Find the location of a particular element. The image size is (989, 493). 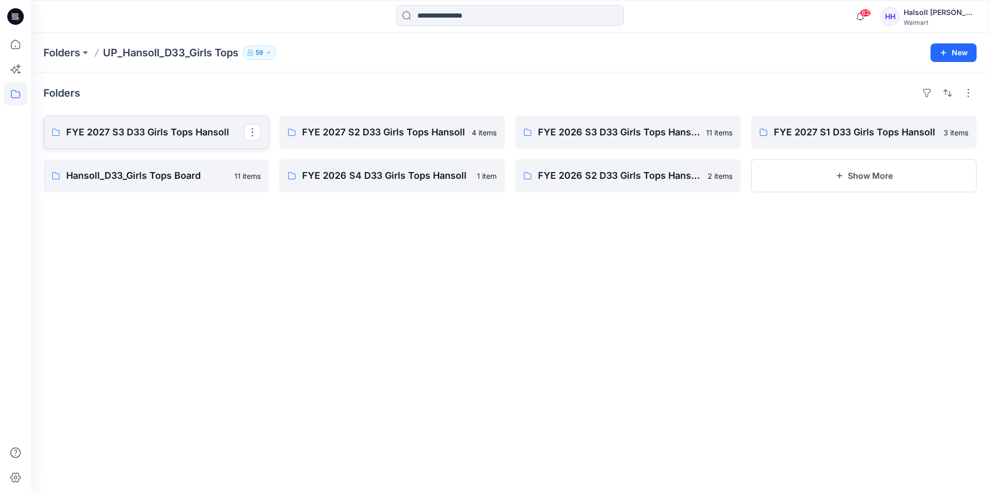

p: FYE 2027 S1 D33 Girls Tops Hansoll is located at coordinates (856, 132).